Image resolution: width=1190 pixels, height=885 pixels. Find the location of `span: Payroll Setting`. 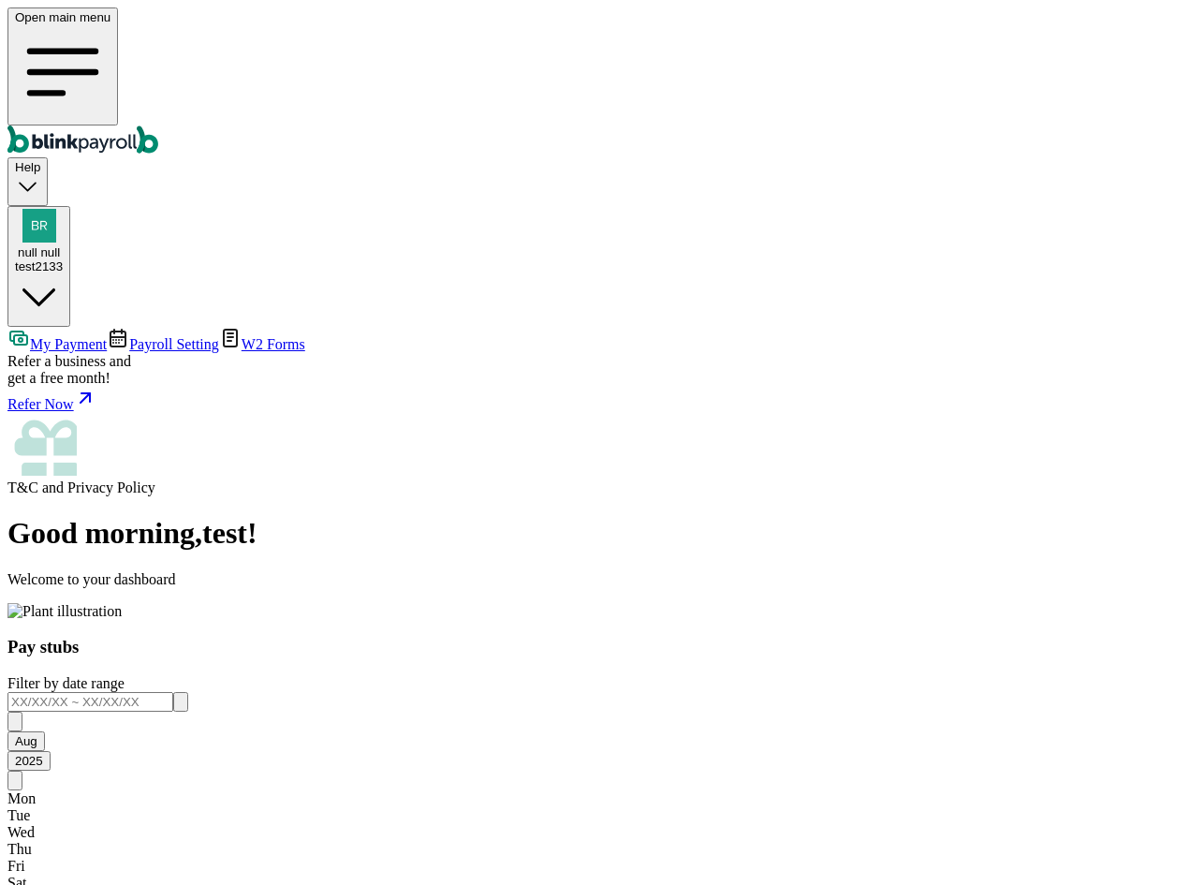

span: Payroll Setting is located at coordinates (174, 344).